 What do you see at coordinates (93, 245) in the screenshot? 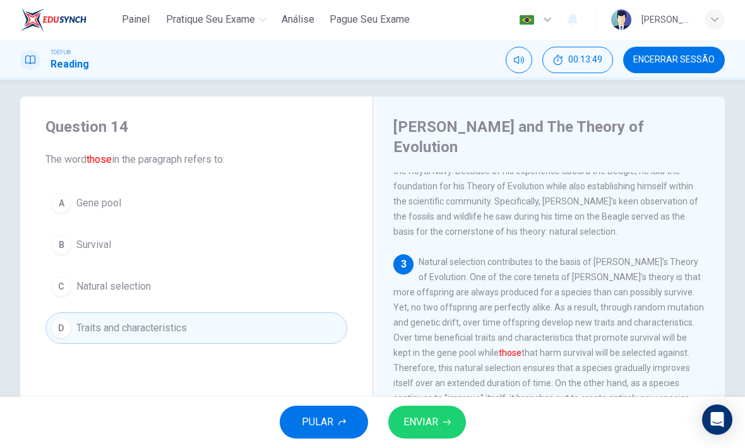
I see `span: Survival` at bounding box center [93, 245].